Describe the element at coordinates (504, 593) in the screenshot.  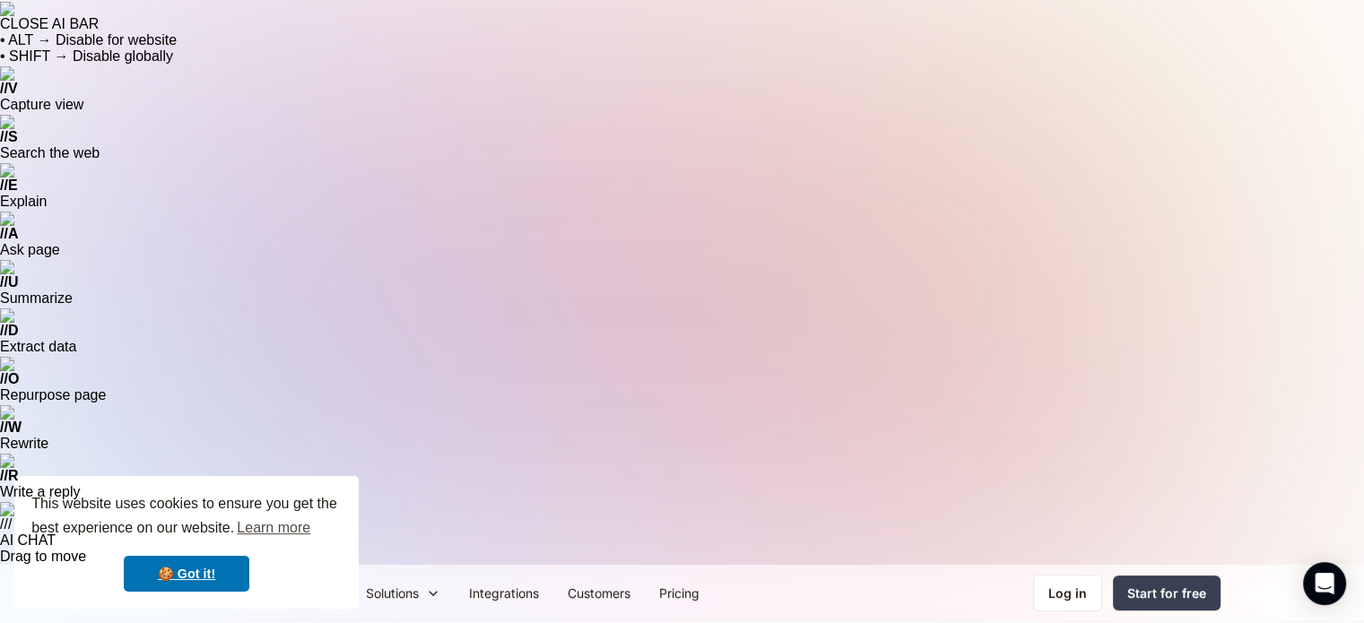
I see `a: Integrations` at that location.